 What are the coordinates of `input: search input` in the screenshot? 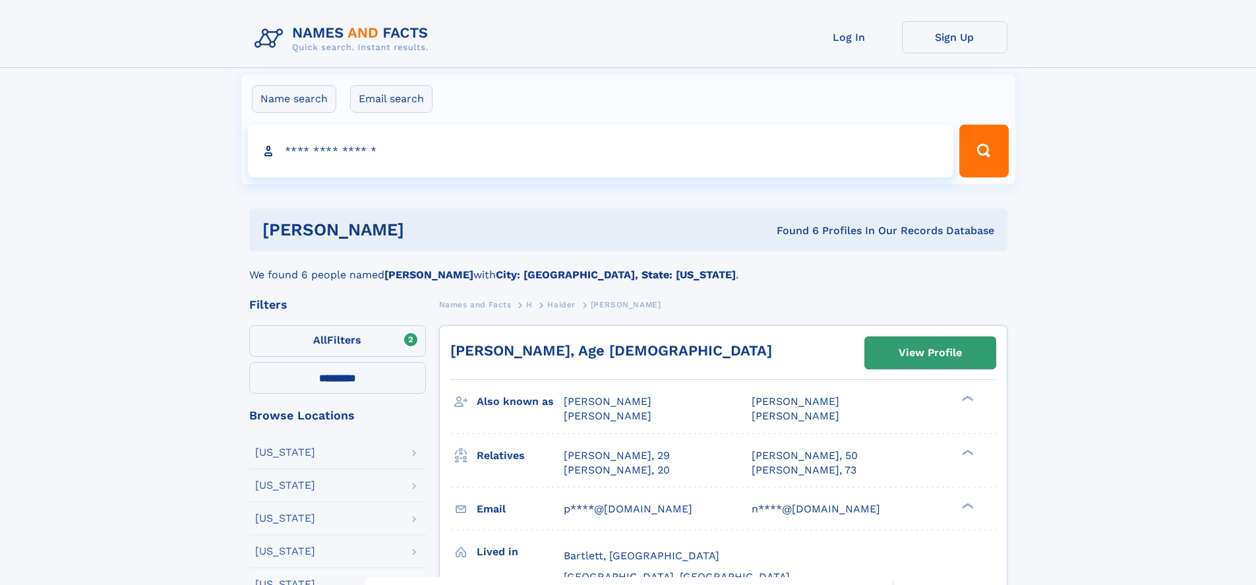 It's located at (601, 151).